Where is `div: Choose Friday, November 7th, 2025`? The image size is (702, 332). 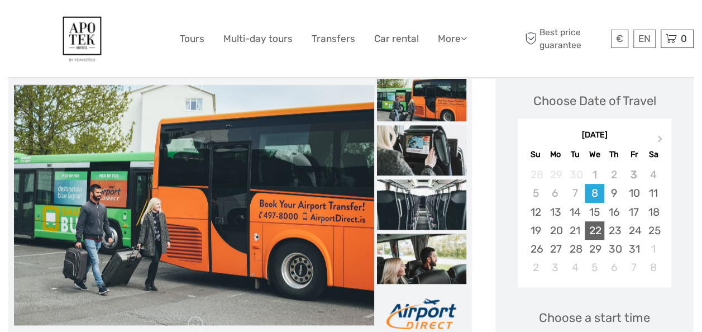
div: Choose Friday, November 7th, 2025 is located at coordinates (633, 267).